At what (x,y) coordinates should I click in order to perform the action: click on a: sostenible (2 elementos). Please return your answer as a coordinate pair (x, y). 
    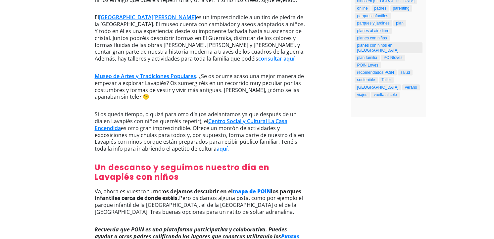
    Looking at the image, I should click on (367, 80).